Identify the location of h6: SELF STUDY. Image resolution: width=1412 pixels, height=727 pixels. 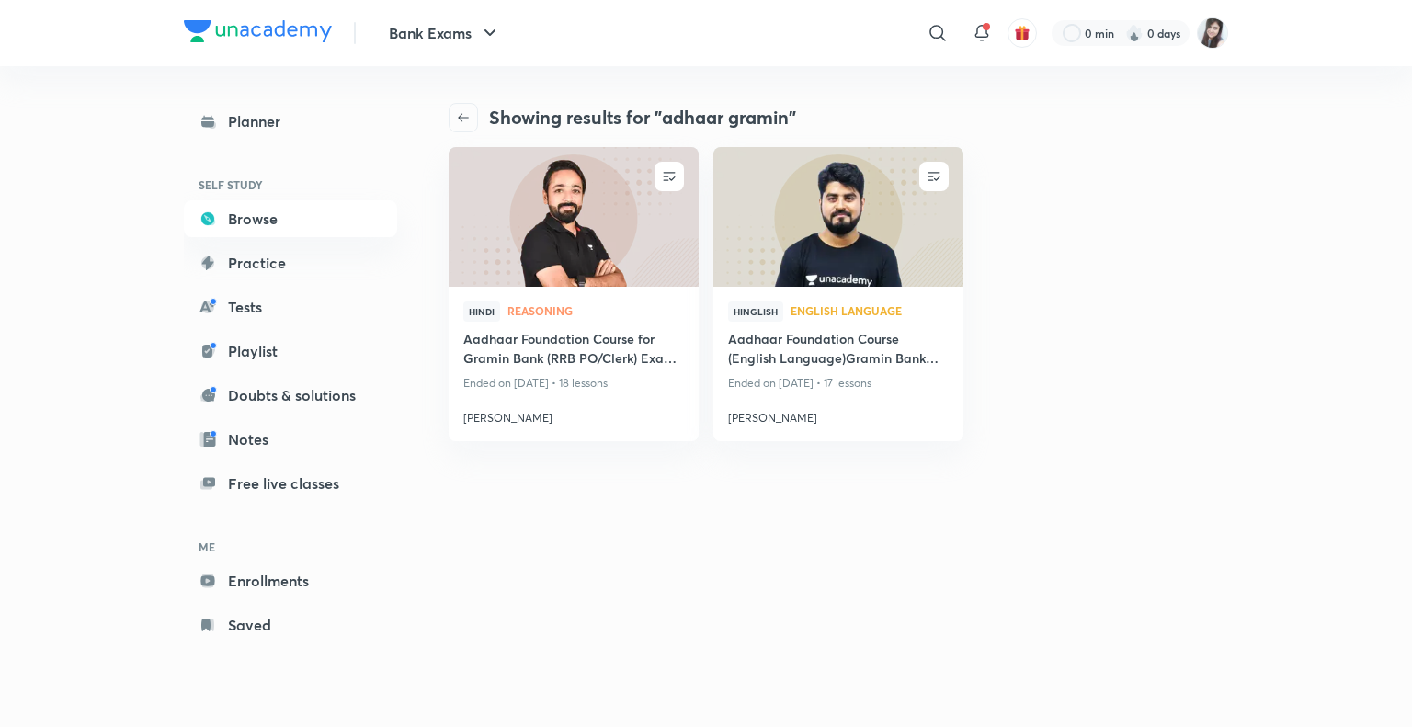
(291, 185).